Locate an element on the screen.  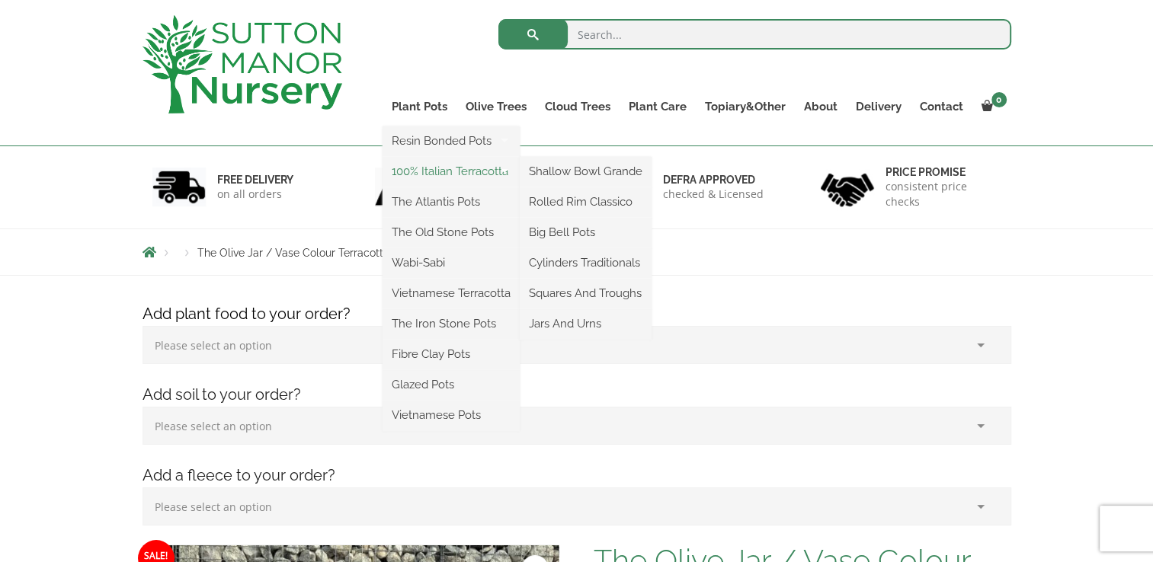
a: About is located at coordinates (821, 107).